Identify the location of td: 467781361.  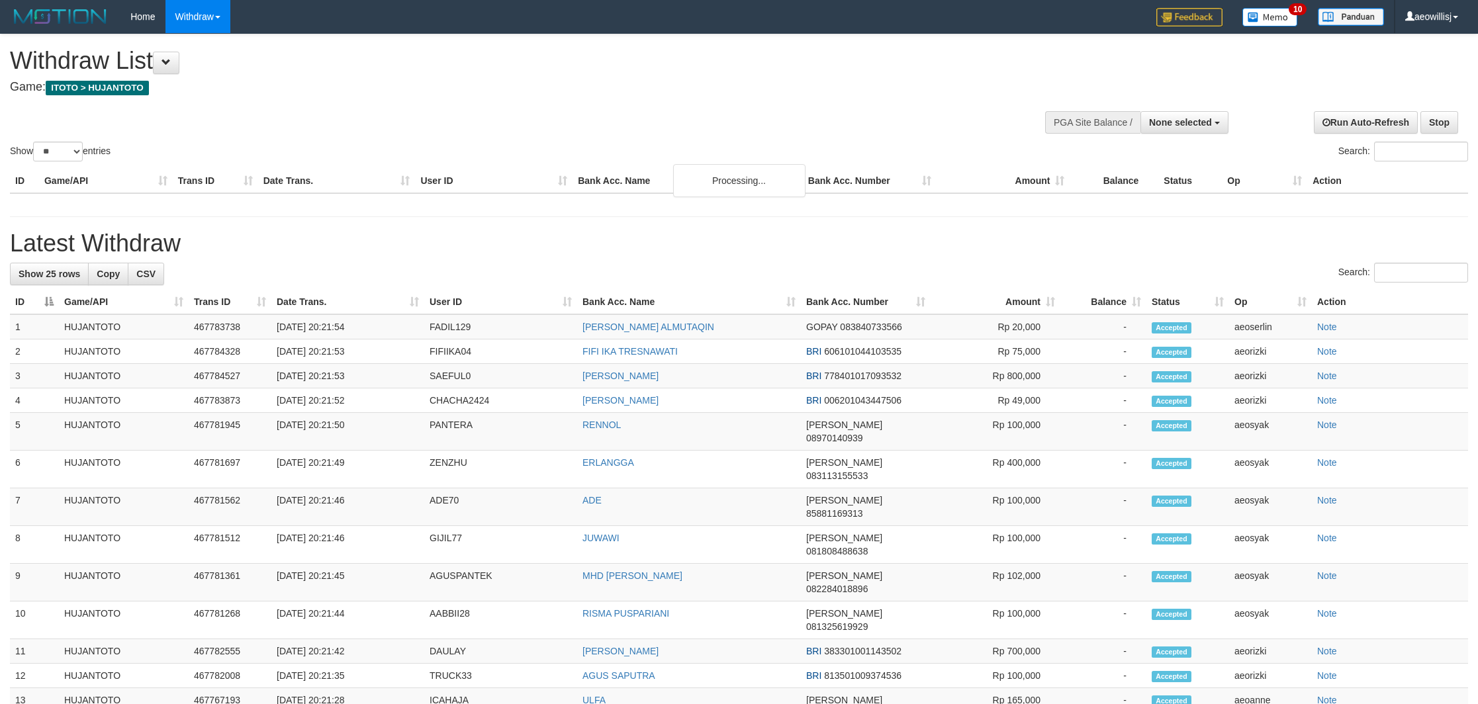
(230, 583).